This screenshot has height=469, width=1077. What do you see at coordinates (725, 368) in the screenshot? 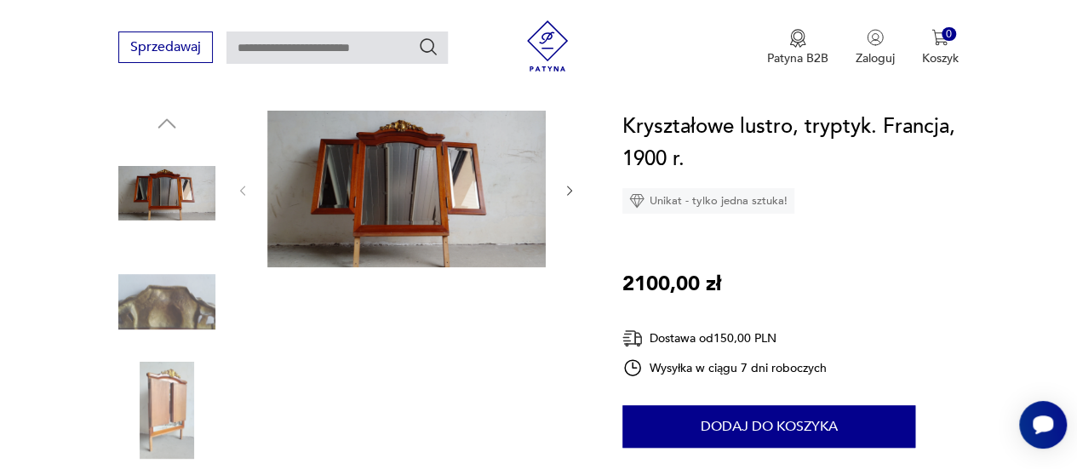
I see `div: Wysyłka w ciągu 7 dni roboczych` at bounding box center [725, 368].